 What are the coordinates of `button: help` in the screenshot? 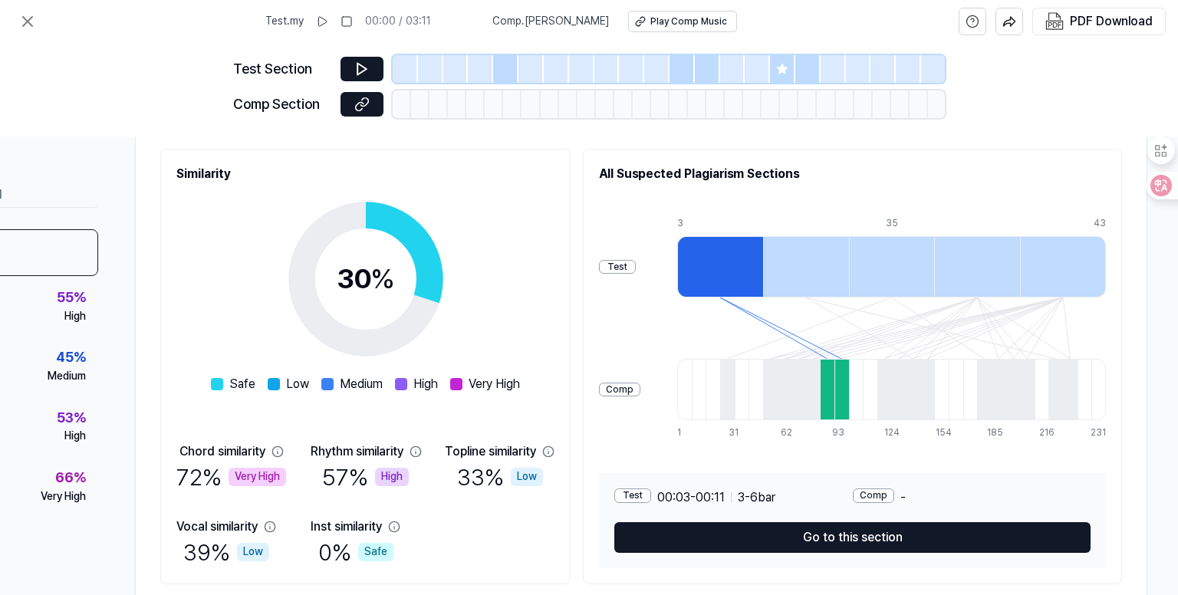 It's located at (972, 21).